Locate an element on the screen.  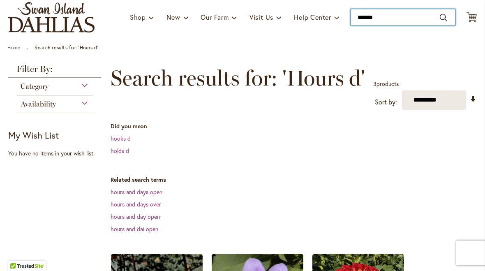
a: hours and dai open is located at coordinates (134, 229).